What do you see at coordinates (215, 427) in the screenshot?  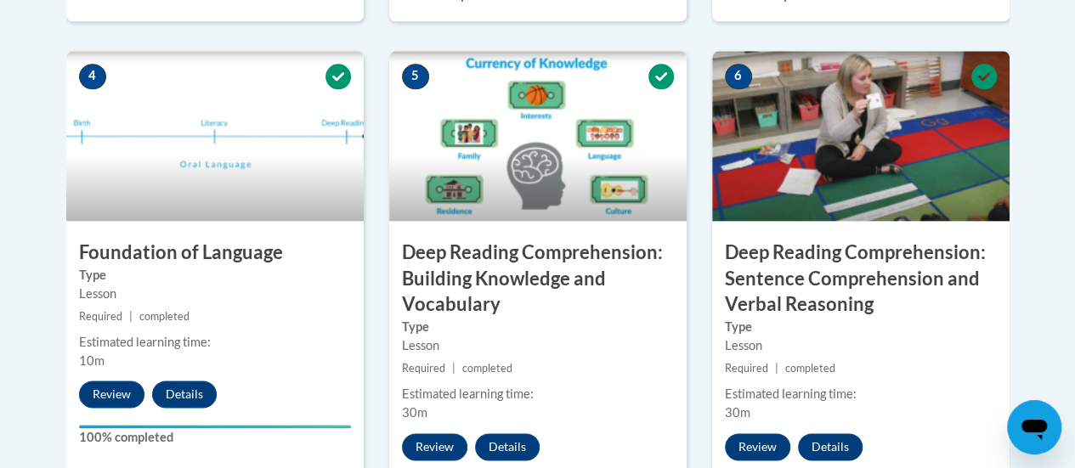 I see `div: Your progress` at bounding box center [215, 427].